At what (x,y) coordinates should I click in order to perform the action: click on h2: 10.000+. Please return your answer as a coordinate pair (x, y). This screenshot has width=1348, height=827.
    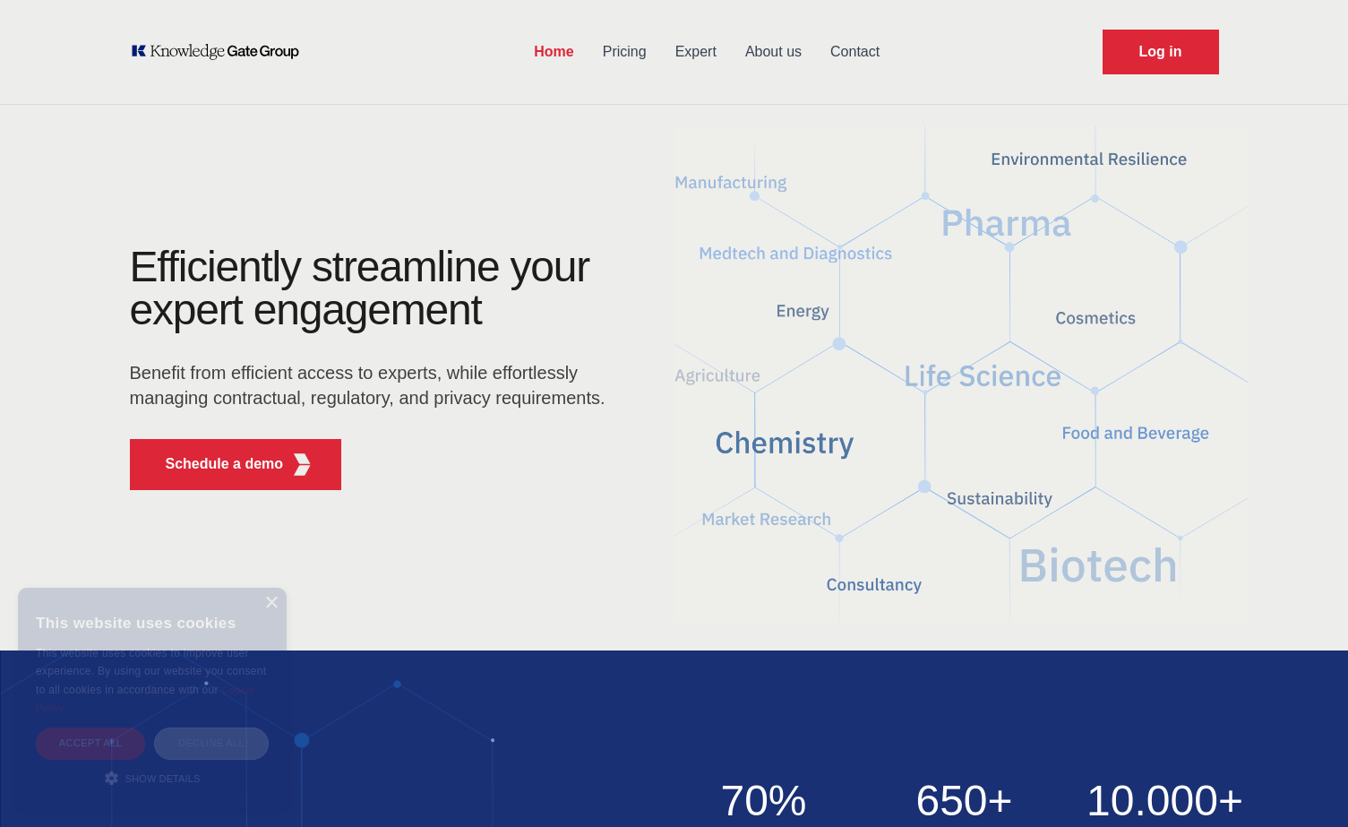
    Looking at the image, I should click on (1166, 801).